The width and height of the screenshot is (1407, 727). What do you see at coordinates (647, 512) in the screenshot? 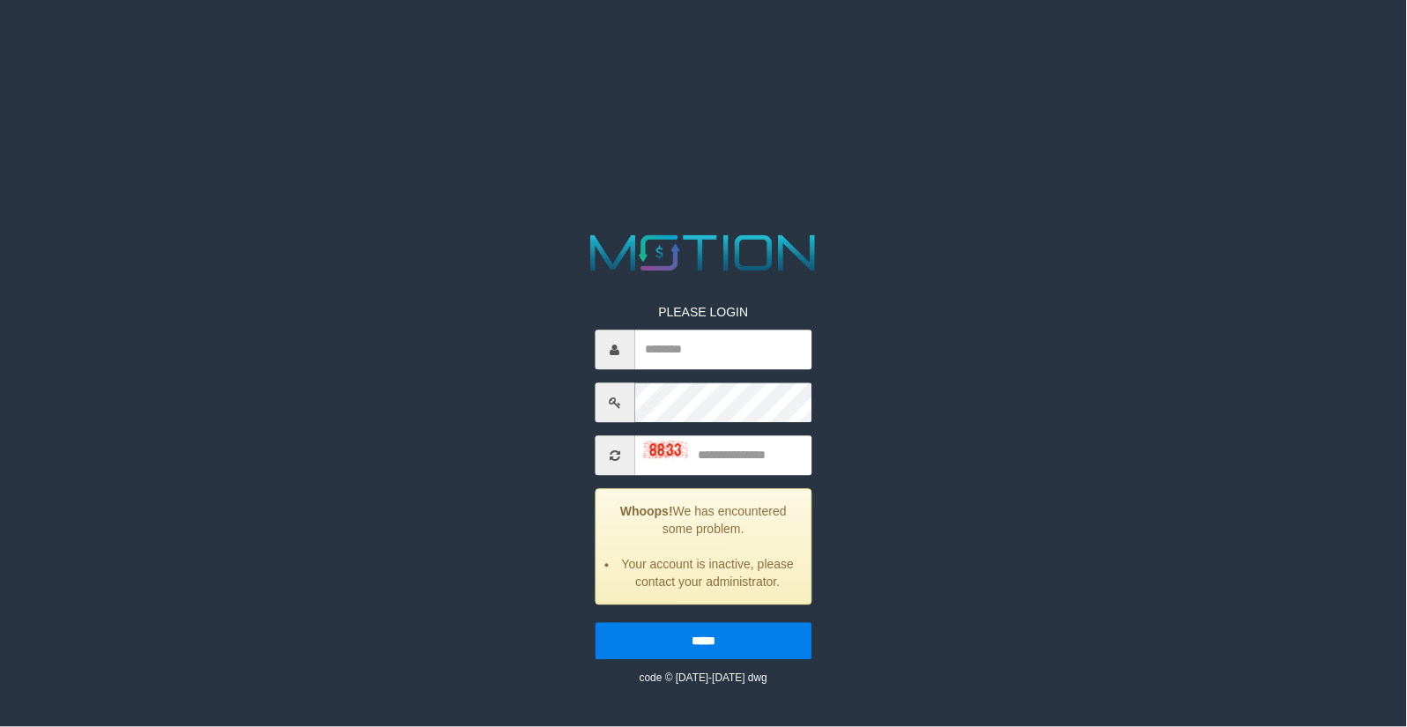
I see `strong: Whoops!` at bounding box center [647, 512].